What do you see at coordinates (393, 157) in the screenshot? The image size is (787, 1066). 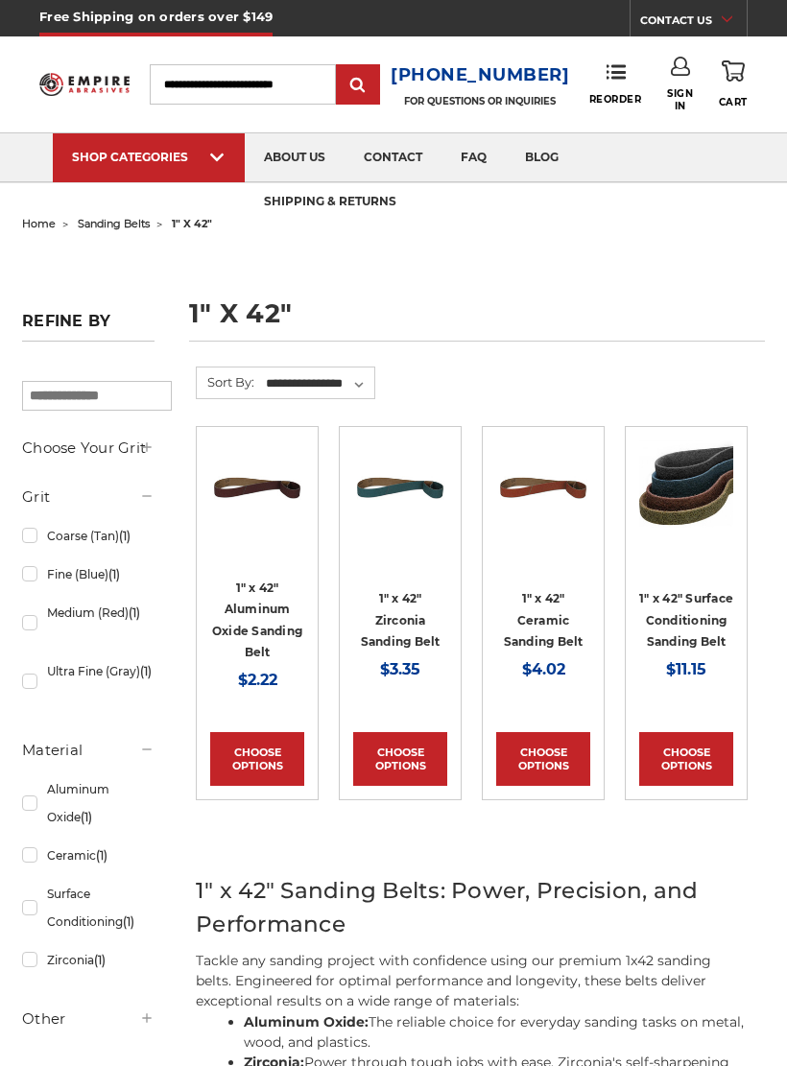 I see `a: contact` at bounding box center [393, 157].